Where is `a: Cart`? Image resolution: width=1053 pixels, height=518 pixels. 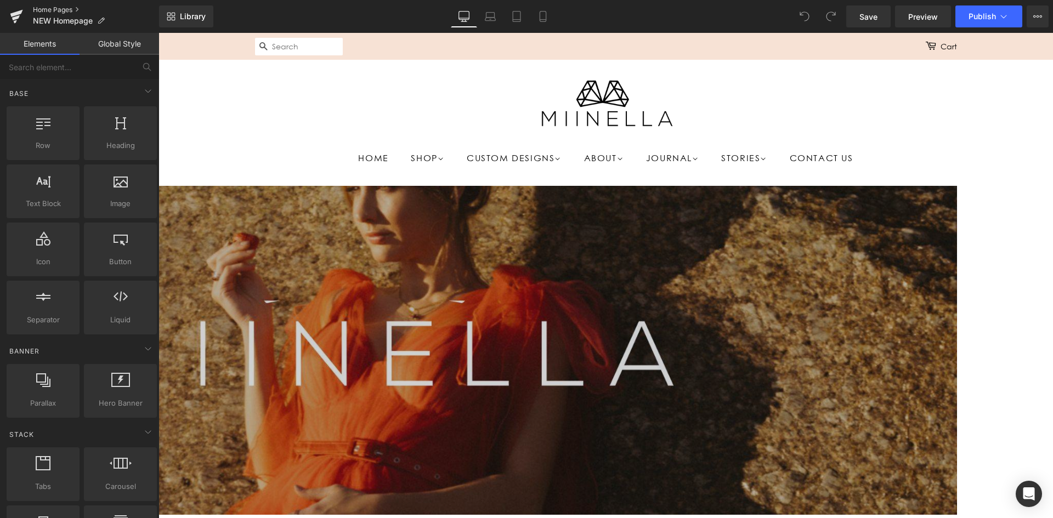 a: Cart is located at coordinates (790, 14).